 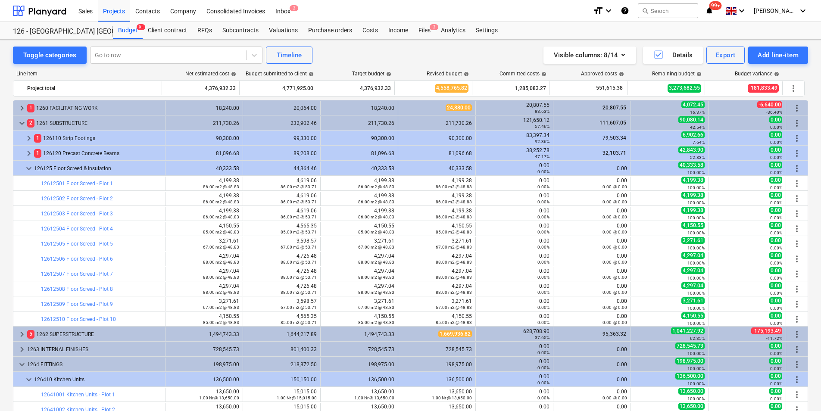 I want to click on div: 4,771,925.00, so click(x=278, y=88).